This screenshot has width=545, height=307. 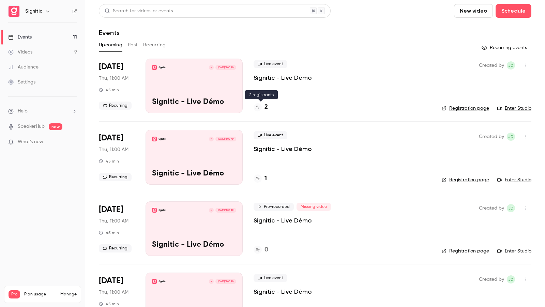 What do you see at coordinates (43, 111) in the screenshot?
I see `li: help-dropdown-opener` at bounding box center [43, 111].